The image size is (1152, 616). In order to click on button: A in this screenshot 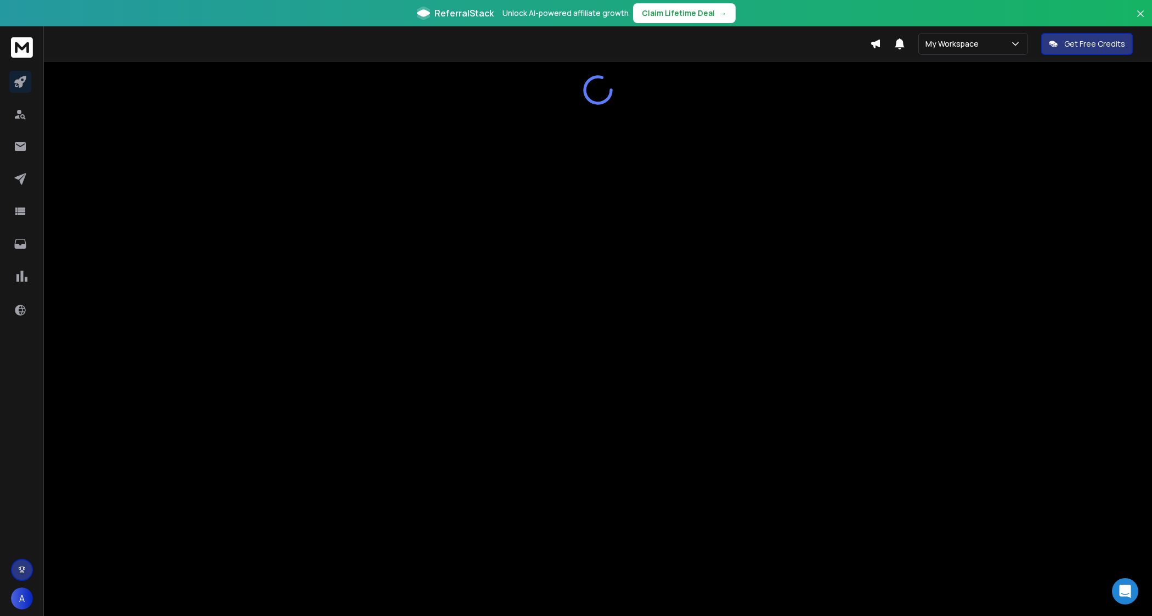, I will do `click(22, 598)`.